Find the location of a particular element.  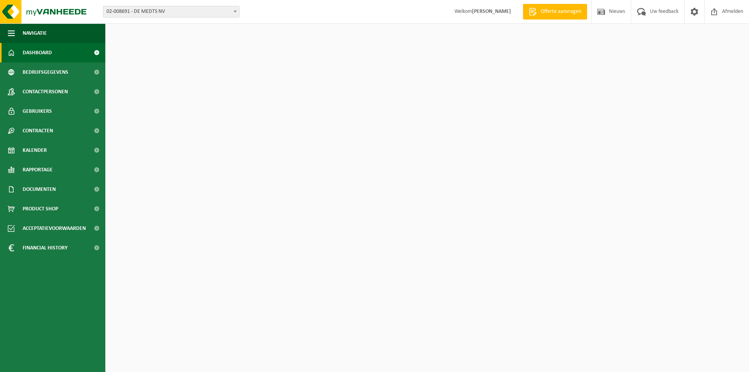

span: 02-008691 - DE MEDTS NV is located at coordinates (171, 12).